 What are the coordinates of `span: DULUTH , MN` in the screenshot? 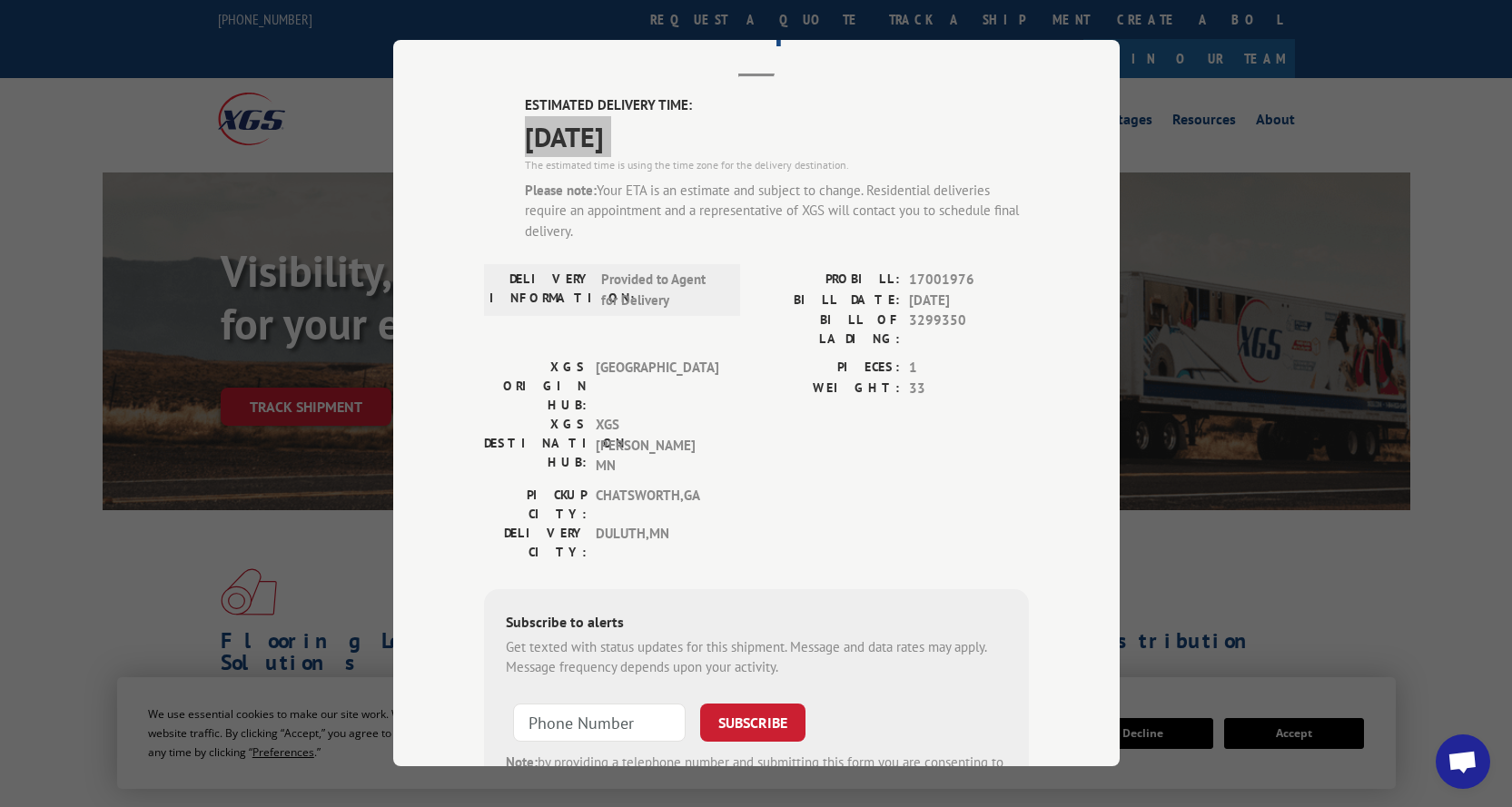 It's located at (656, 543).